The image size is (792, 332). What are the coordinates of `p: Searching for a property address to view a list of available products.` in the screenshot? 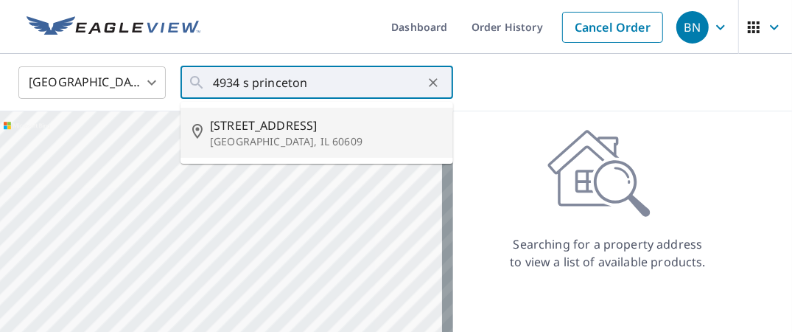 It's located at (608, 253).